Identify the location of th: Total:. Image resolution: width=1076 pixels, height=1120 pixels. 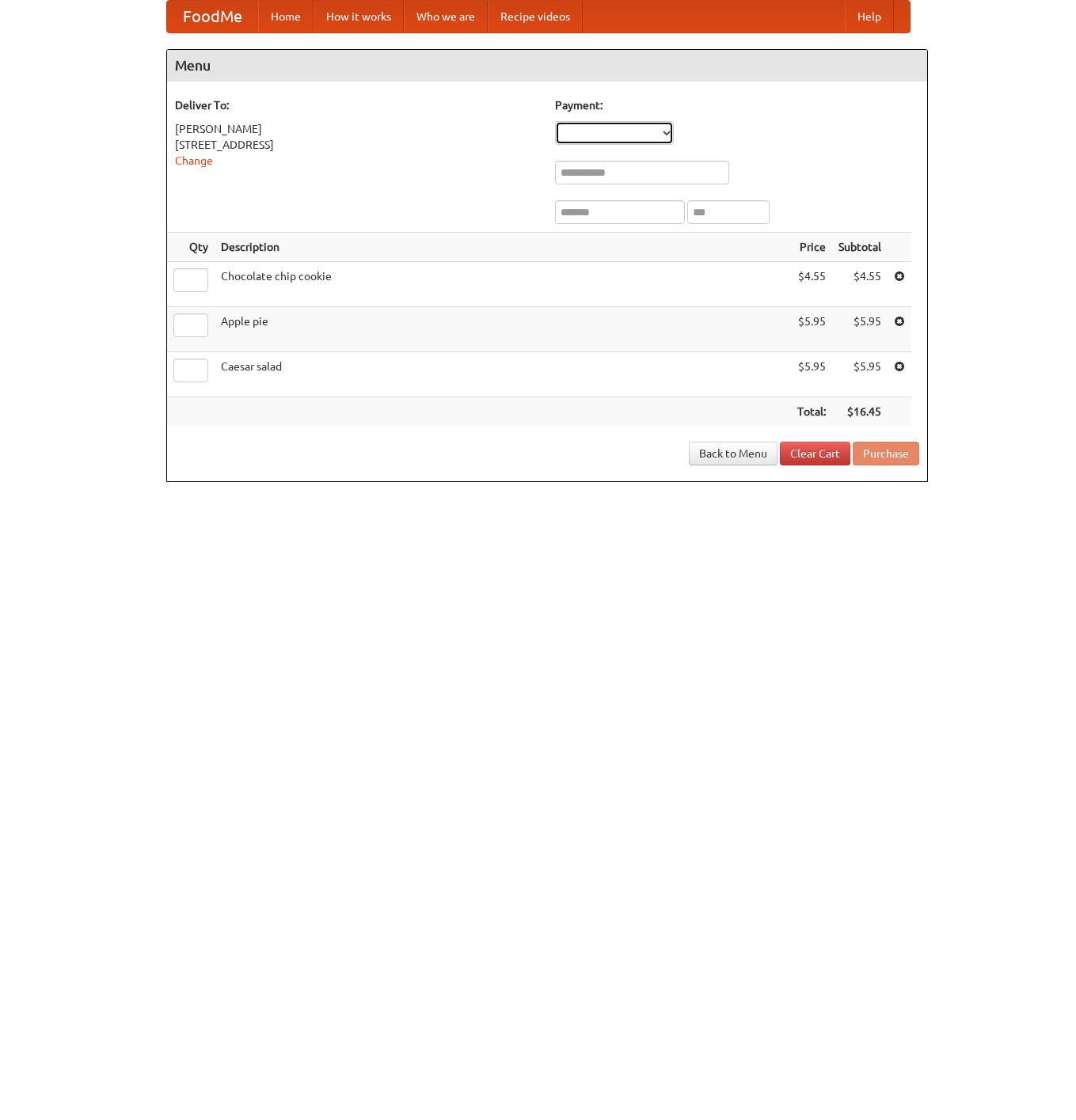
(812, 412).